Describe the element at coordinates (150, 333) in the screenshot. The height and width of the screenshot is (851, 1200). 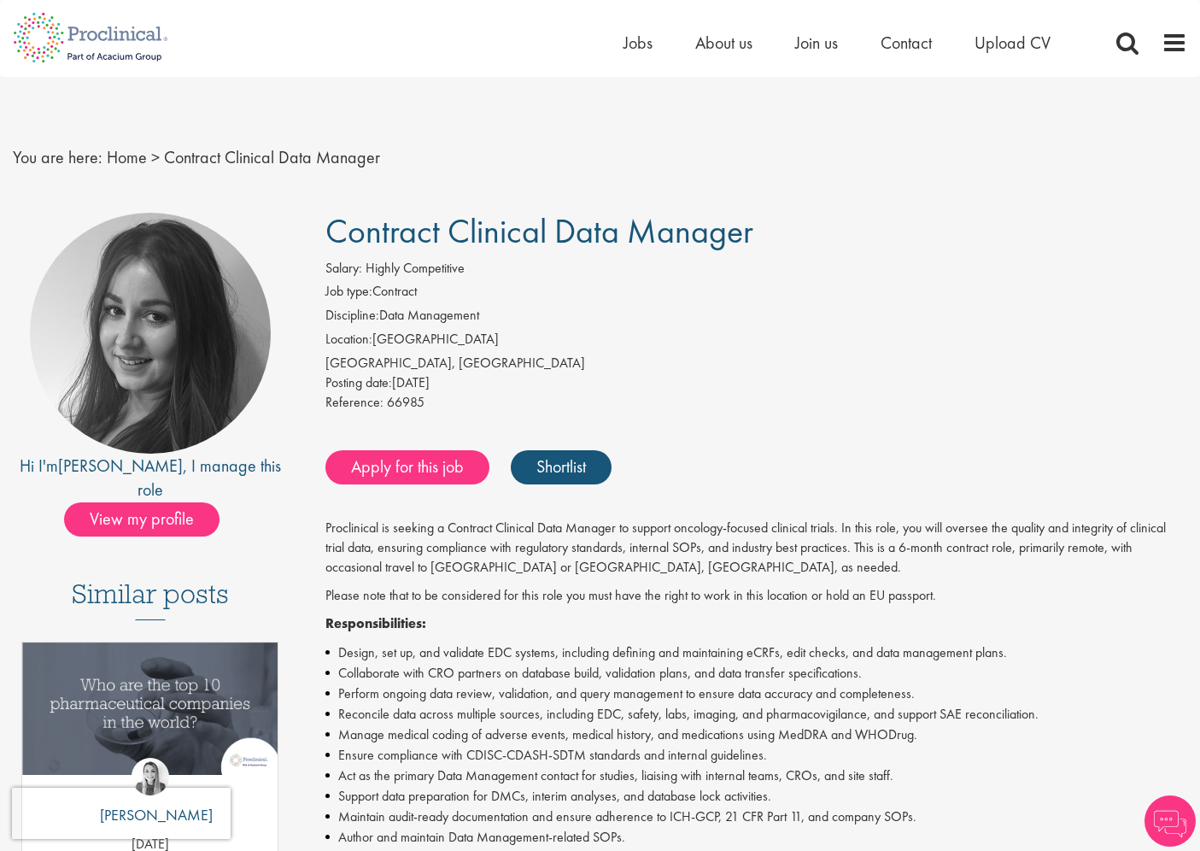
I see `img: imeage of recruiter Heidi Hennigan` at that location.